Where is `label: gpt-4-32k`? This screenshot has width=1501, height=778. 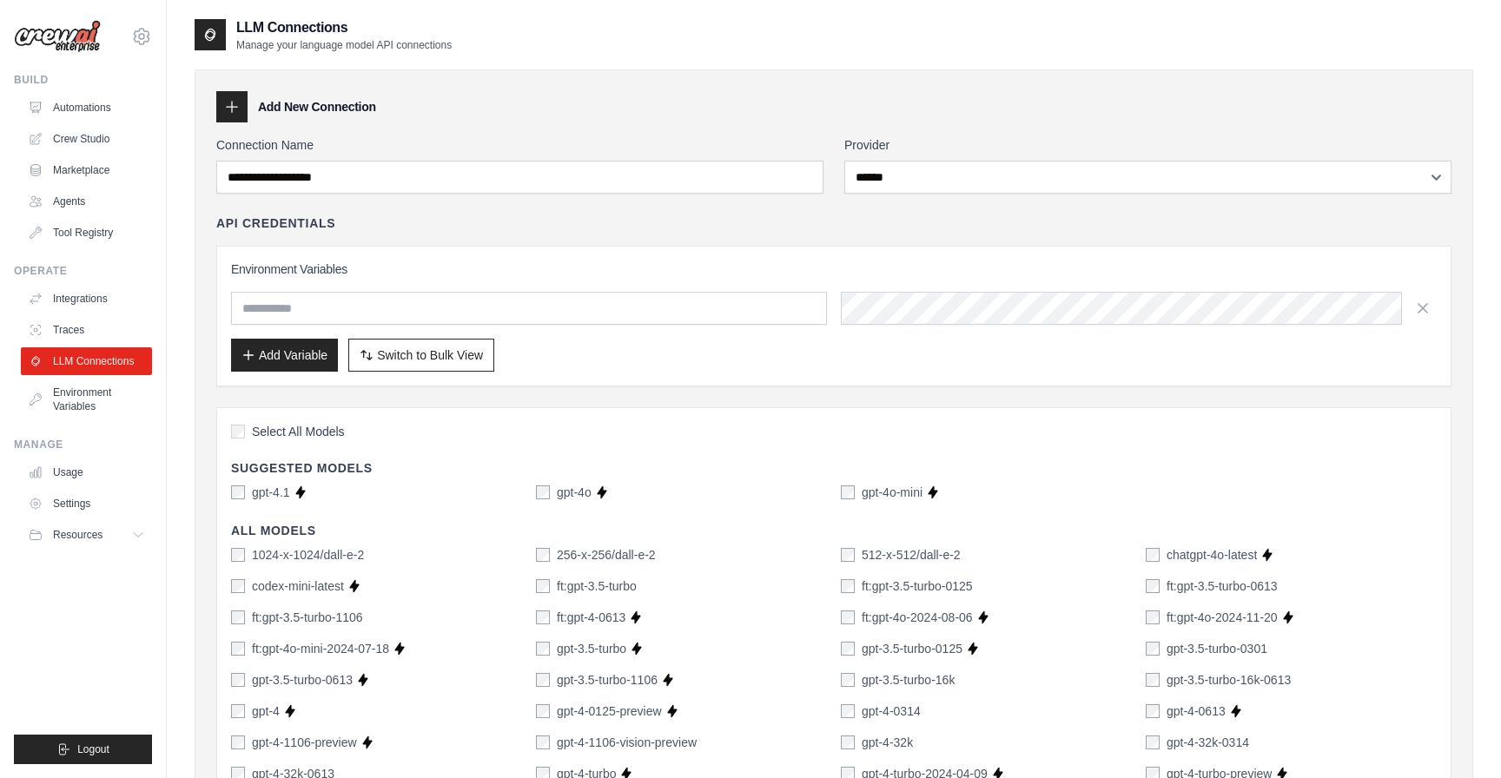
label: gpt-4-32k is located at coordinates (887, 743).